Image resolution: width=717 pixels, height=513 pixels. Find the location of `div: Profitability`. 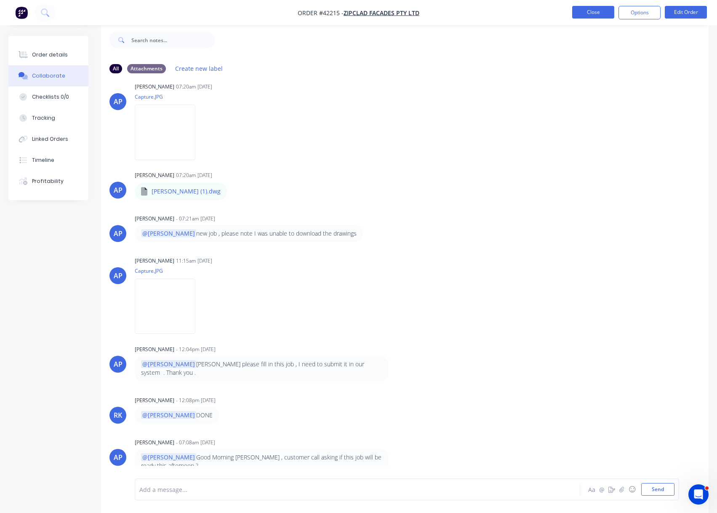

div: Profitability is located at coordinates (48, 181).